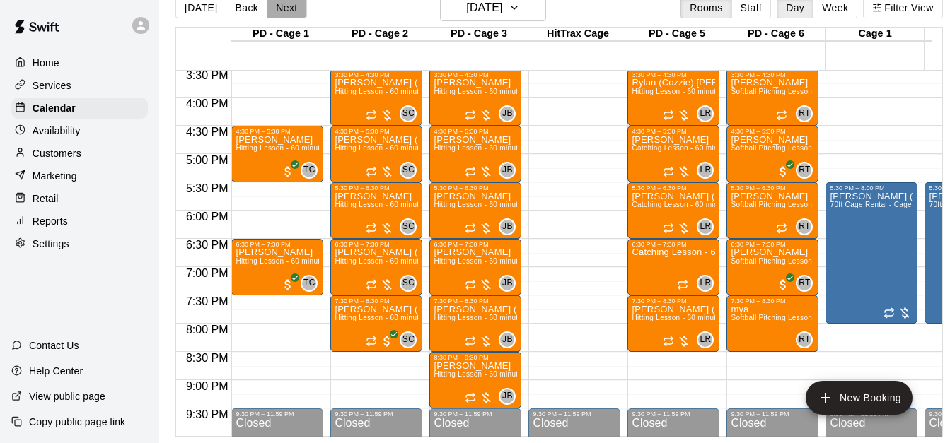 This screenshot has height=443, width=950. Describe the element at coordinates (207, 132) in the screenshot. I see `span: 4:30 PM` at that location.